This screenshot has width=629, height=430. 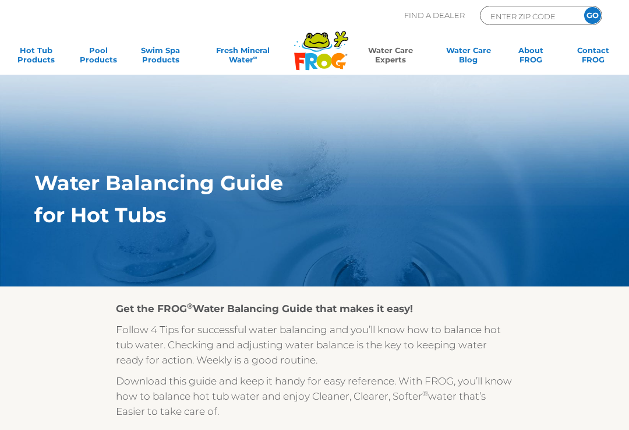 What do you see at coordinates (435, 15) in the screenshot?
I see `p: Find A Dealer` at bounding box center [435, 15].